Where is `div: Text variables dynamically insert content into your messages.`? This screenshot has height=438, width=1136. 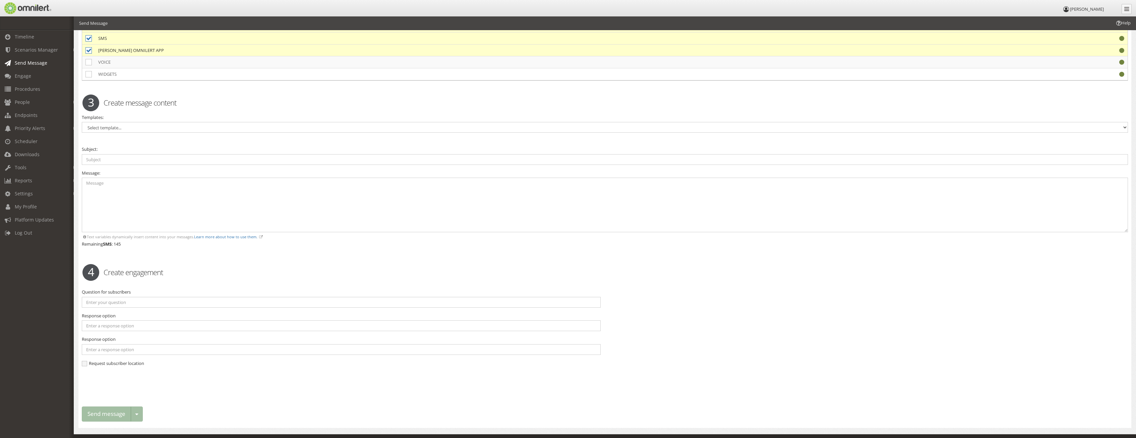
div: Text variables dynamically insert content into your messages. is located at coordinates (605, 237).